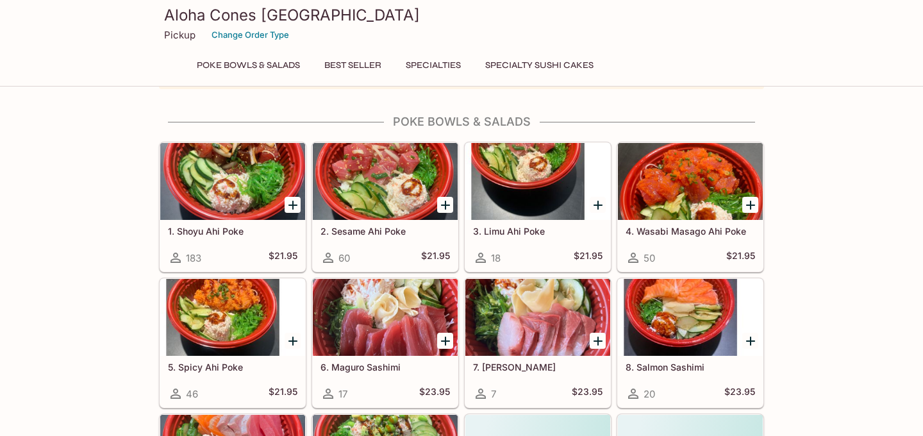 The image size is (923, 436). Describe the element at coordinates (691, 367) in the screenshot. I see `h5: 8. Salmon Sashimi` at that location.